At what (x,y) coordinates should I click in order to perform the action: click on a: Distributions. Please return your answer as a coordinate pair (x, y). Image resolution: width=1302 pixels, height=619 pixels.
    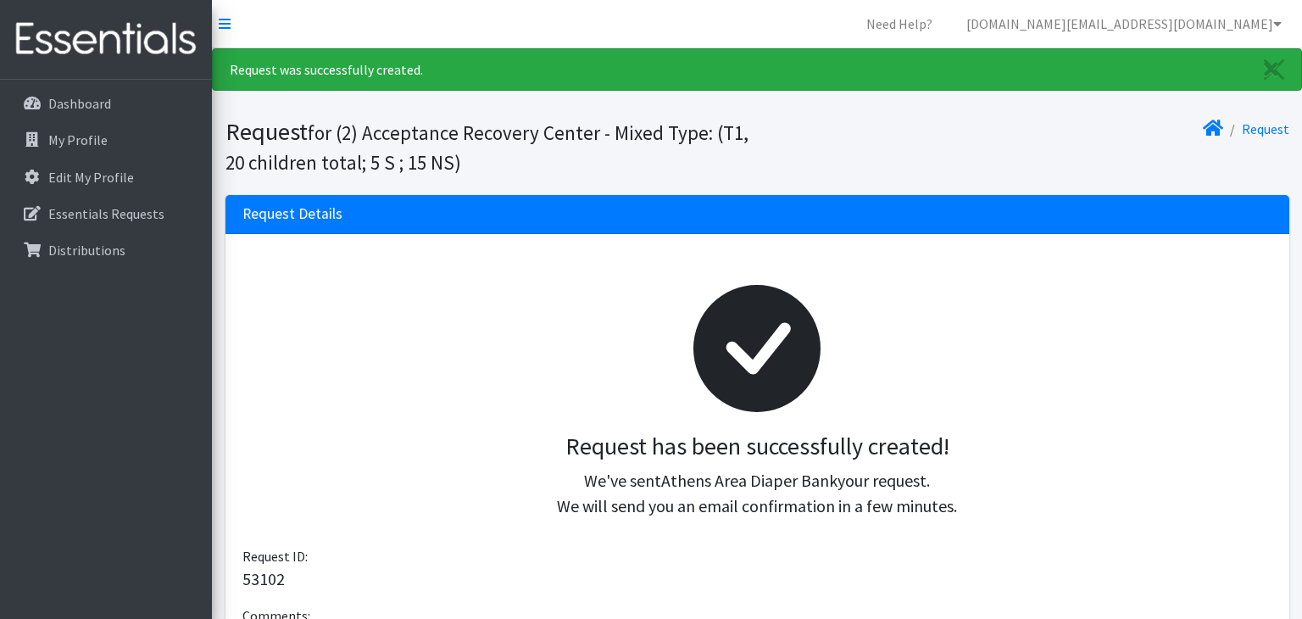
    Looking at the image, I should click on (106, 250).